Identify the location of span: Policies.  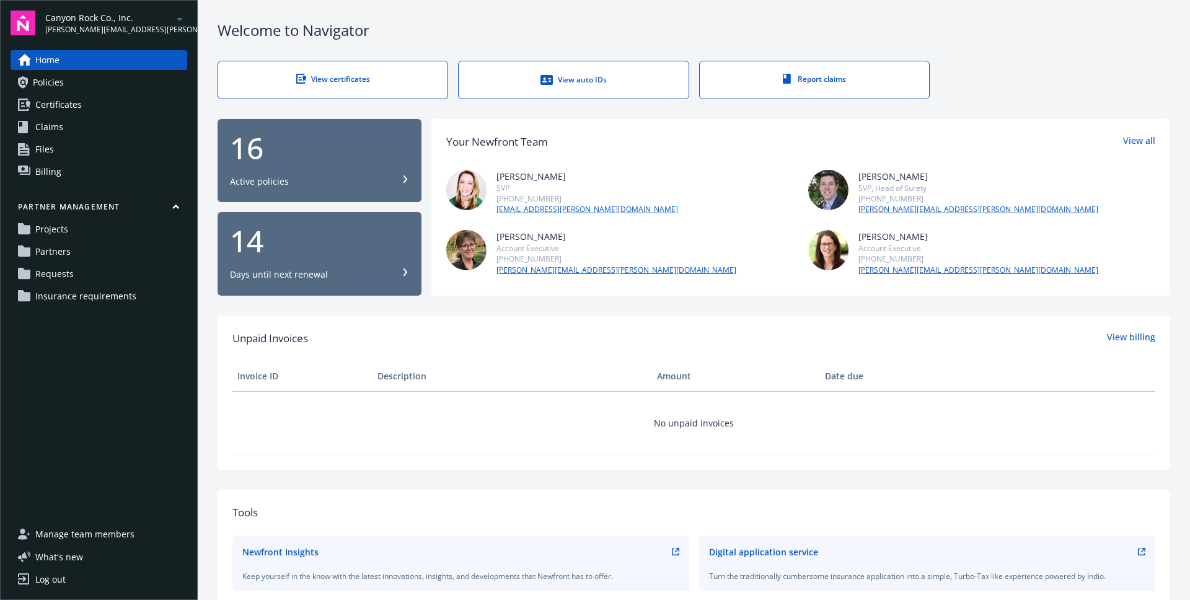
(48, 82).